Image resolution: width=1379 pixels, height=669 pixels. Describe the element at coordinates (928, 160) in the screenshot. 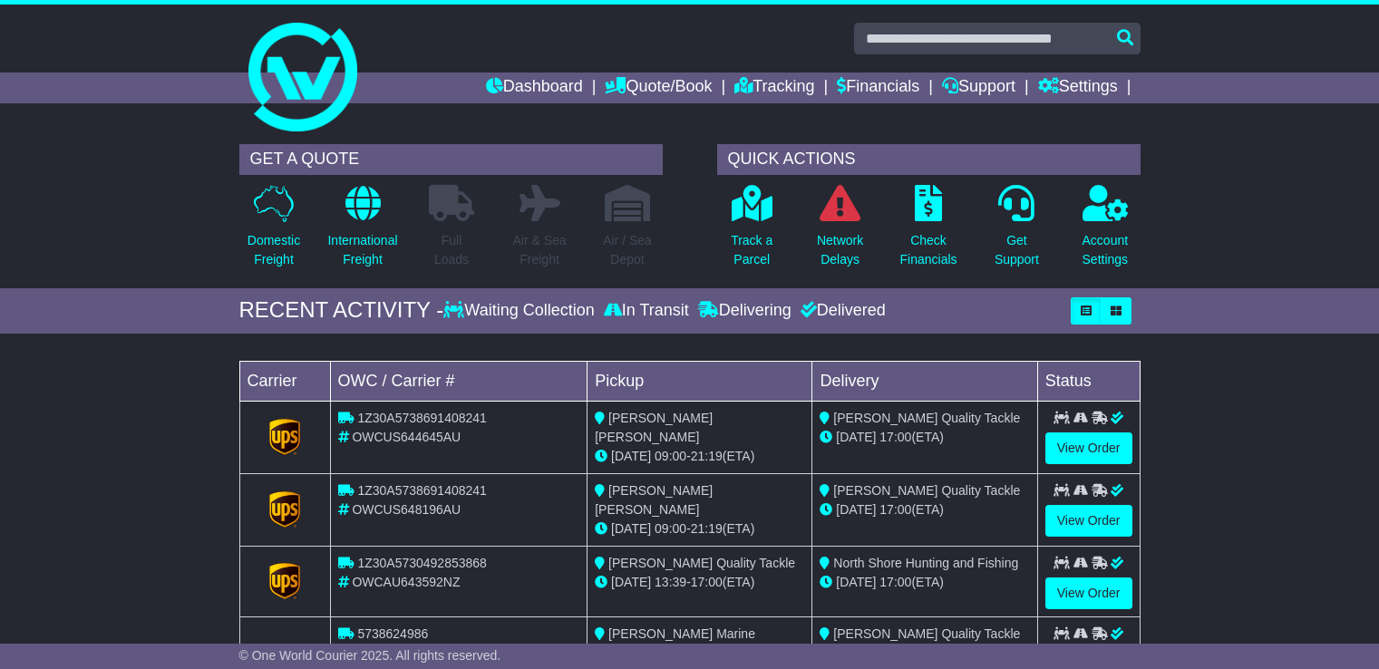

I see `div: QUICK ACTIONS` at that location.